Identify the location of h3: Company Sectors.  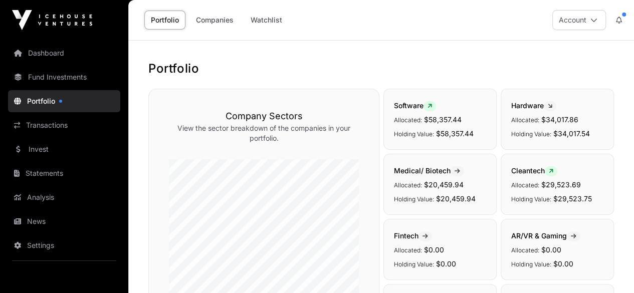
(264, 116).